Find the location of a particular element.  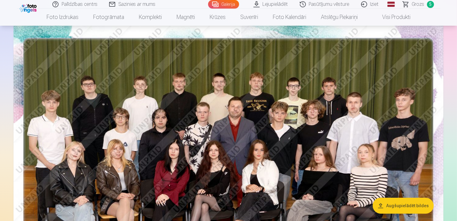

button: Augšupielādēt bildes is located at coordinates (403, 206).